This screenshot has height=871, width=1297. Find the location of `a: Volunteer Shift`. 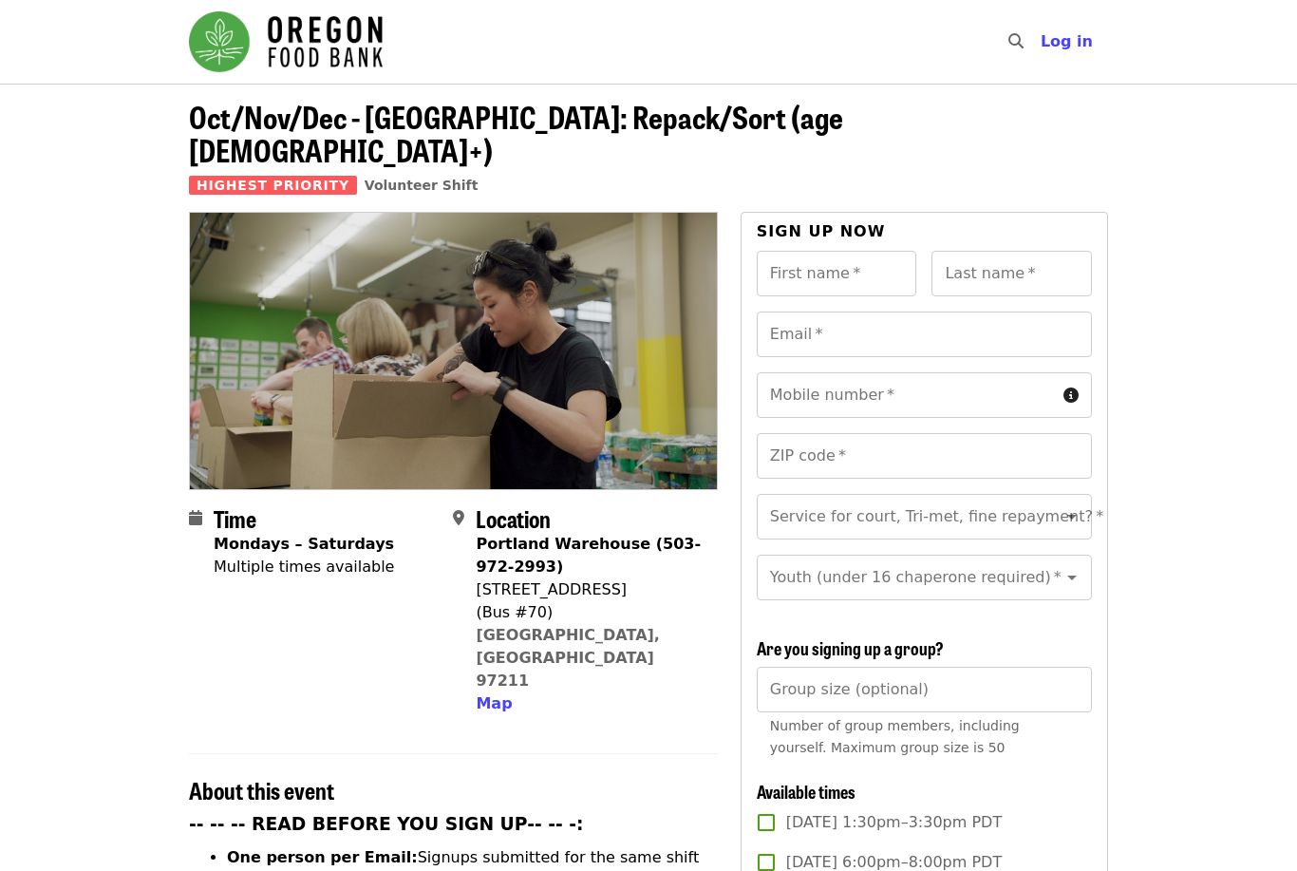

a: Volunteer Shift is located at coordinates (422, 185).